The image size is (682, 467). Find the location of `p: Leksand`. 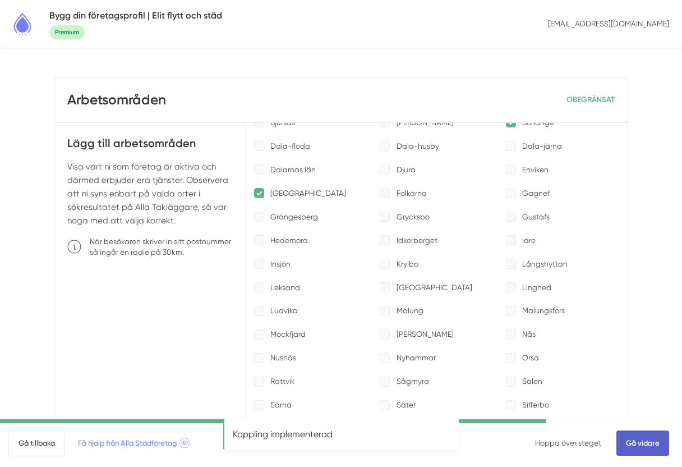

p: Leksand is located at coordinates (285, 287).